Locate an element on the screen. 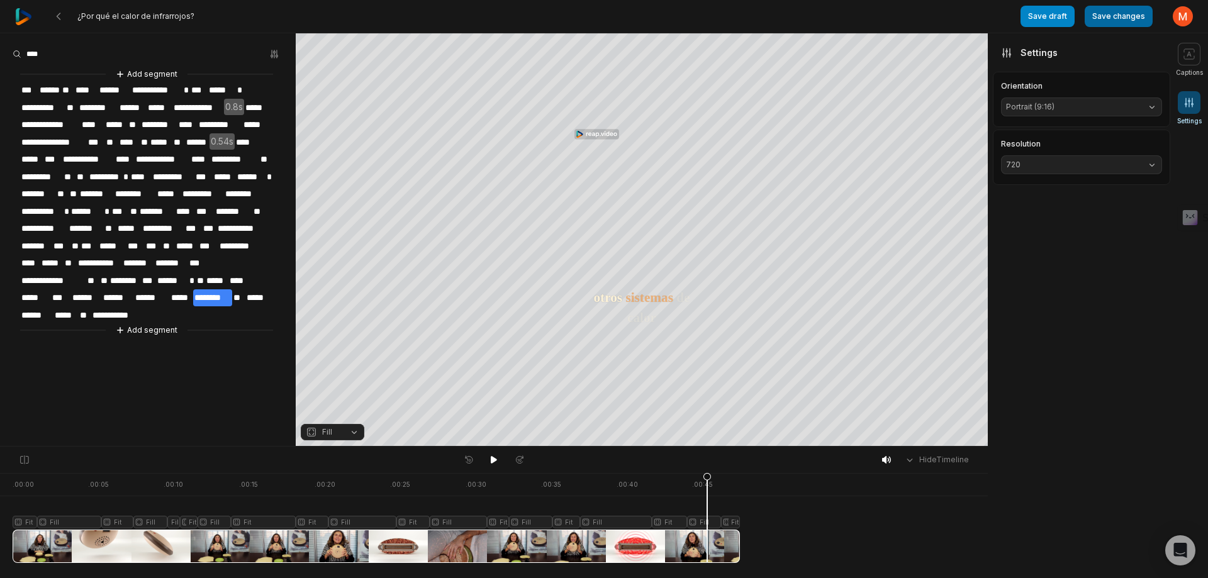 This screenshot has height=578, width=1208. button: Captions is located at coordinates (1189, 60).